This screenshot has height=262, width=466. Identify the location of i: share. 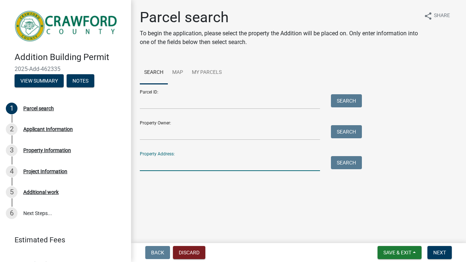
(428, 16).